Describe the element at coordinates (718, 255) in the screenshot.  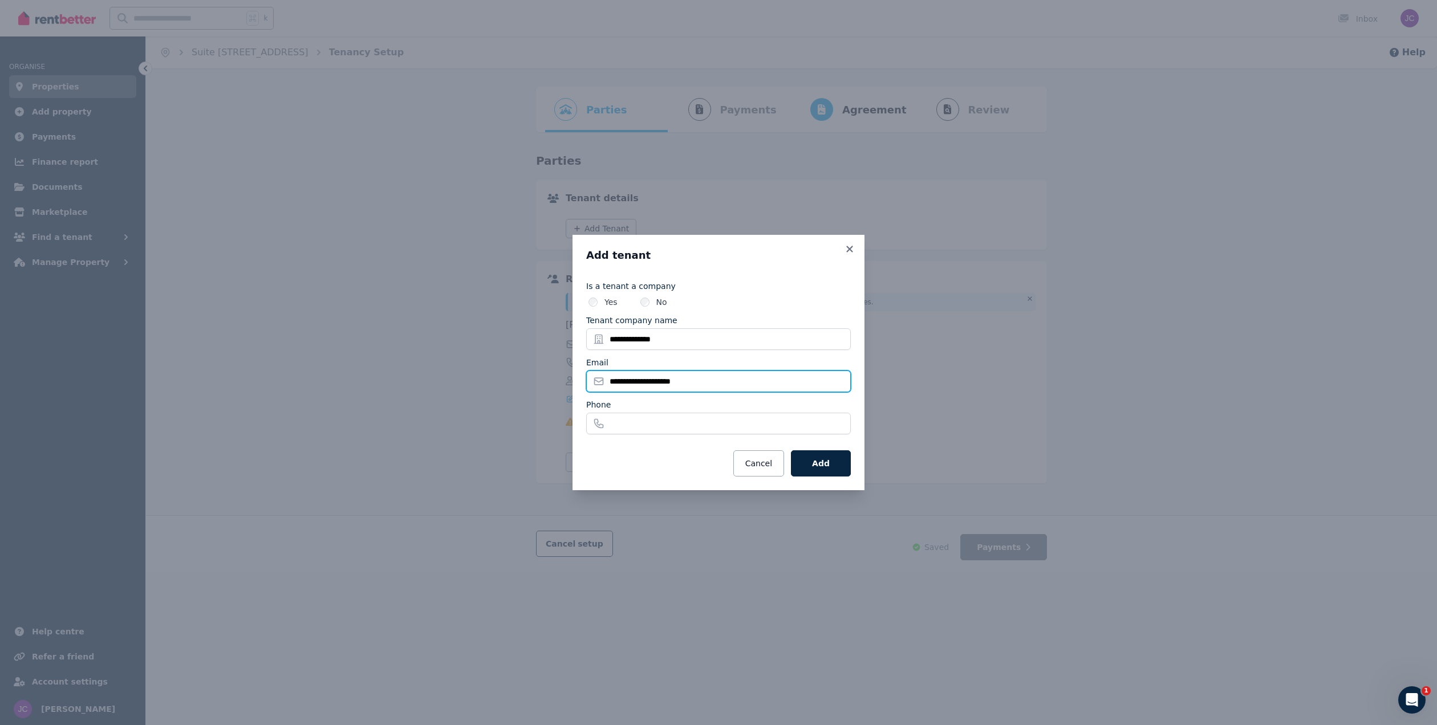
I see `h3: Add tenant` at that location.